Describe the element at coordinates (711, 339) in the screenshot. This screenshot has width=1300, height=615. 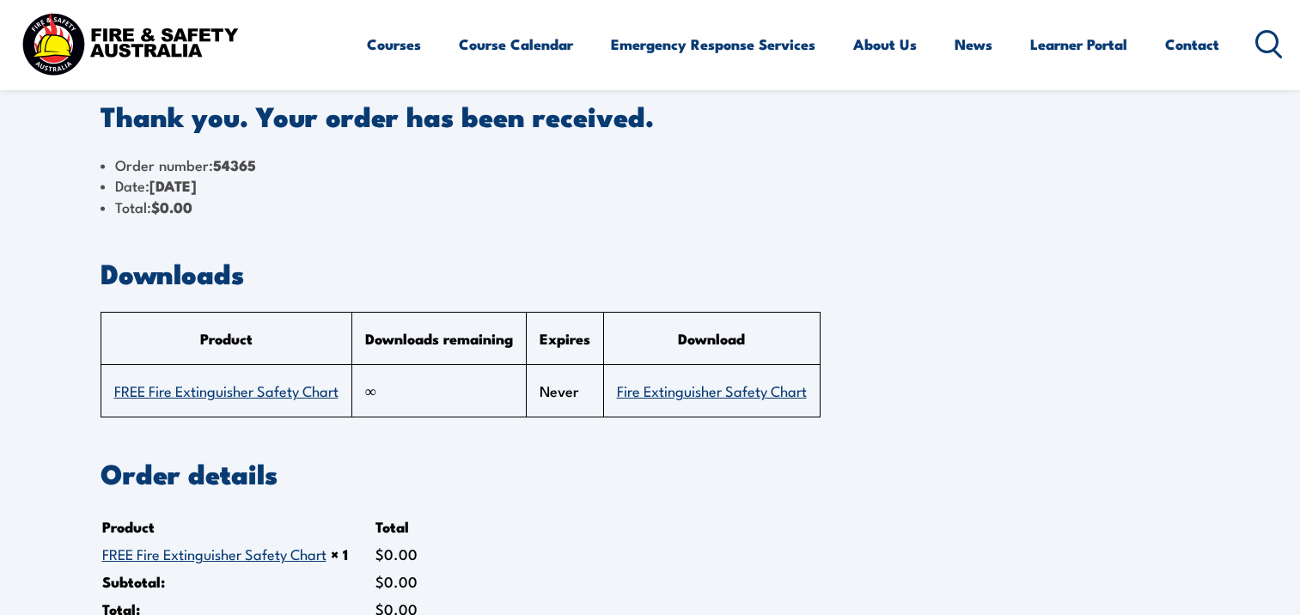
I see `span: Download` at that location.